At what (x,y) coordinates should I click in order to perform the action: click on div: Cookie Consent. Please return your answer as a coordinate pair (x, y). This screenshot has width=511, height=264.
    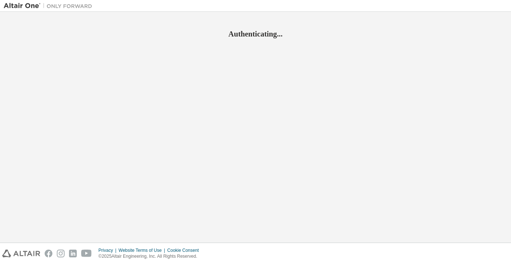
    Looking at the image, I should click on (185, 250).